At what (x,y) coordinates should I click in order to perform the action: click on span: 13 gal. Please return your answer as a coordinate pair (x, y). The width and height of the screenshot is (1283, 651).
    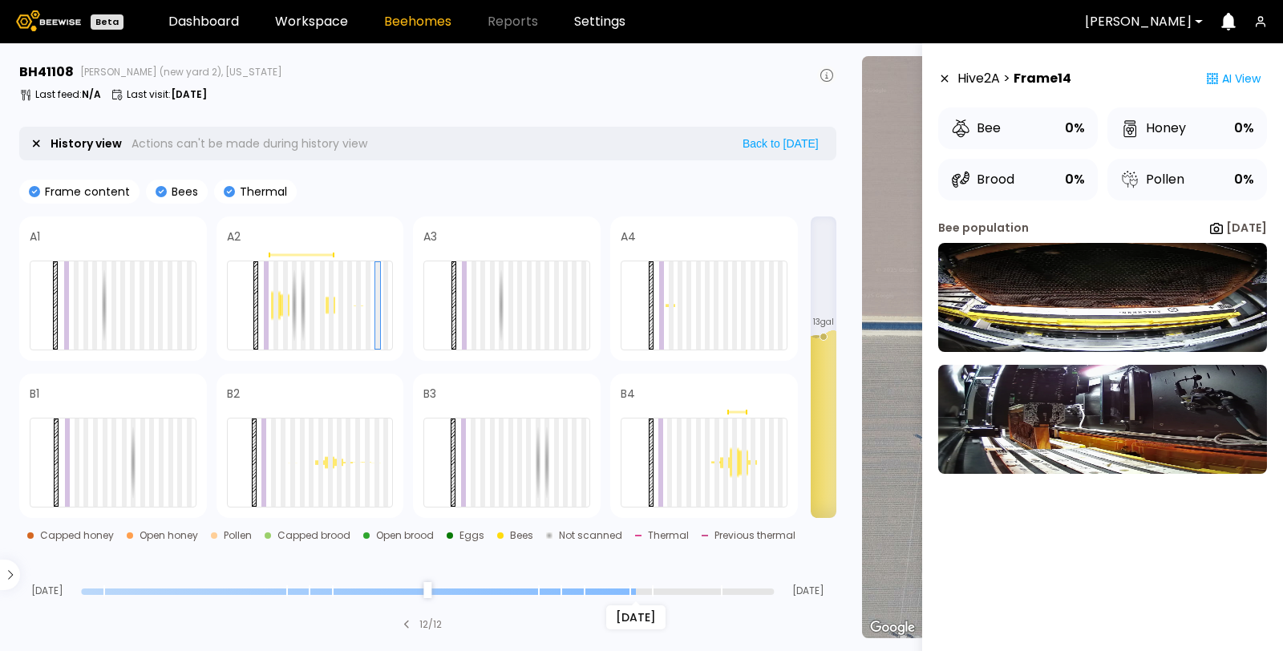
    Looking at the image, I should click on (824, 322).